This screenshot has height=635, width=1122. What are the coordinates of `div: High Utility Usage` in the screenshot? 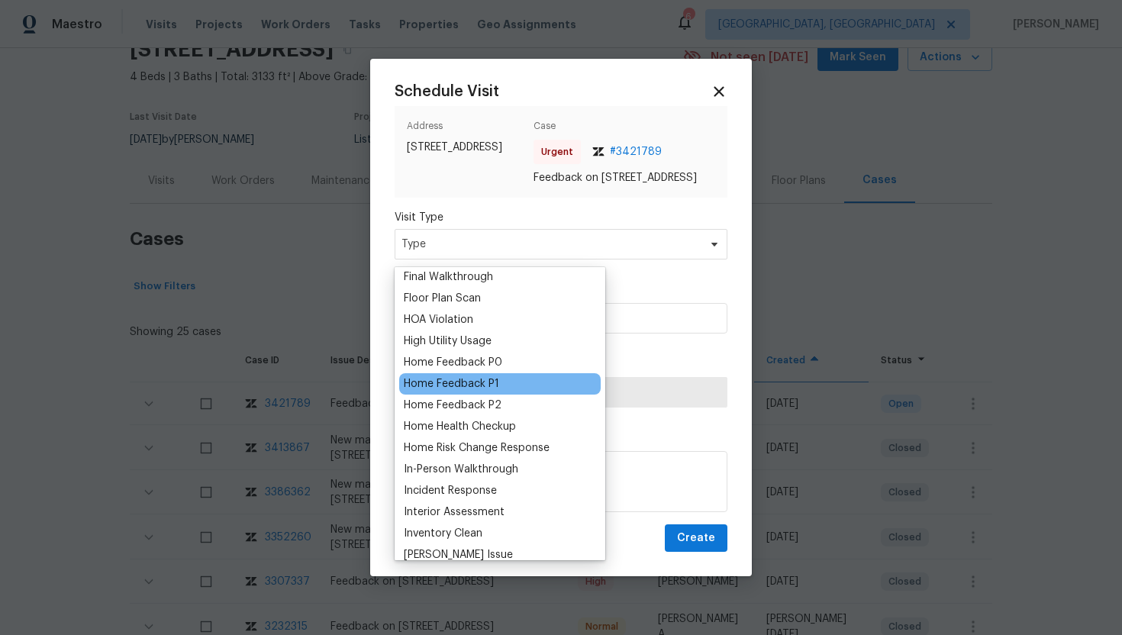 It's located at (447, 341).